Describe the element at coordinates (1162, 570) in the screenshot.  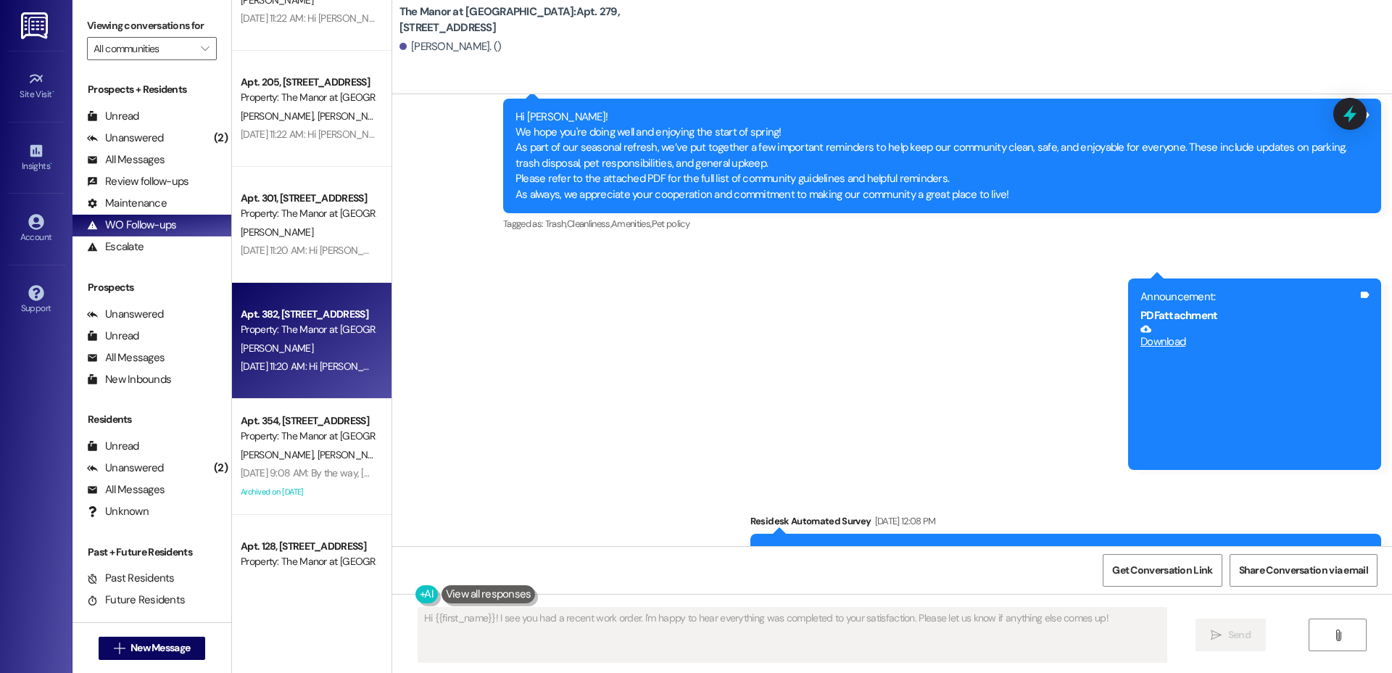
I see `button: Get Conversation Link` at that location.